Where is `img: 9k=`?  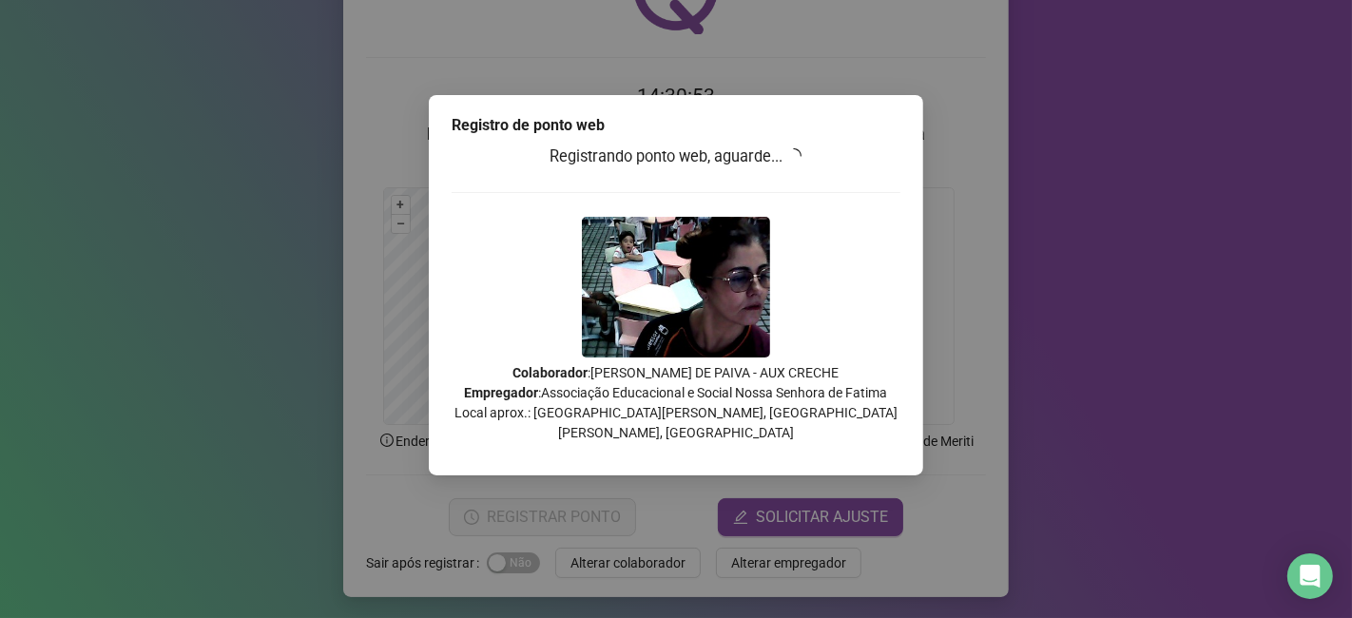
img: 9k= is located at coordinates (676, 287).